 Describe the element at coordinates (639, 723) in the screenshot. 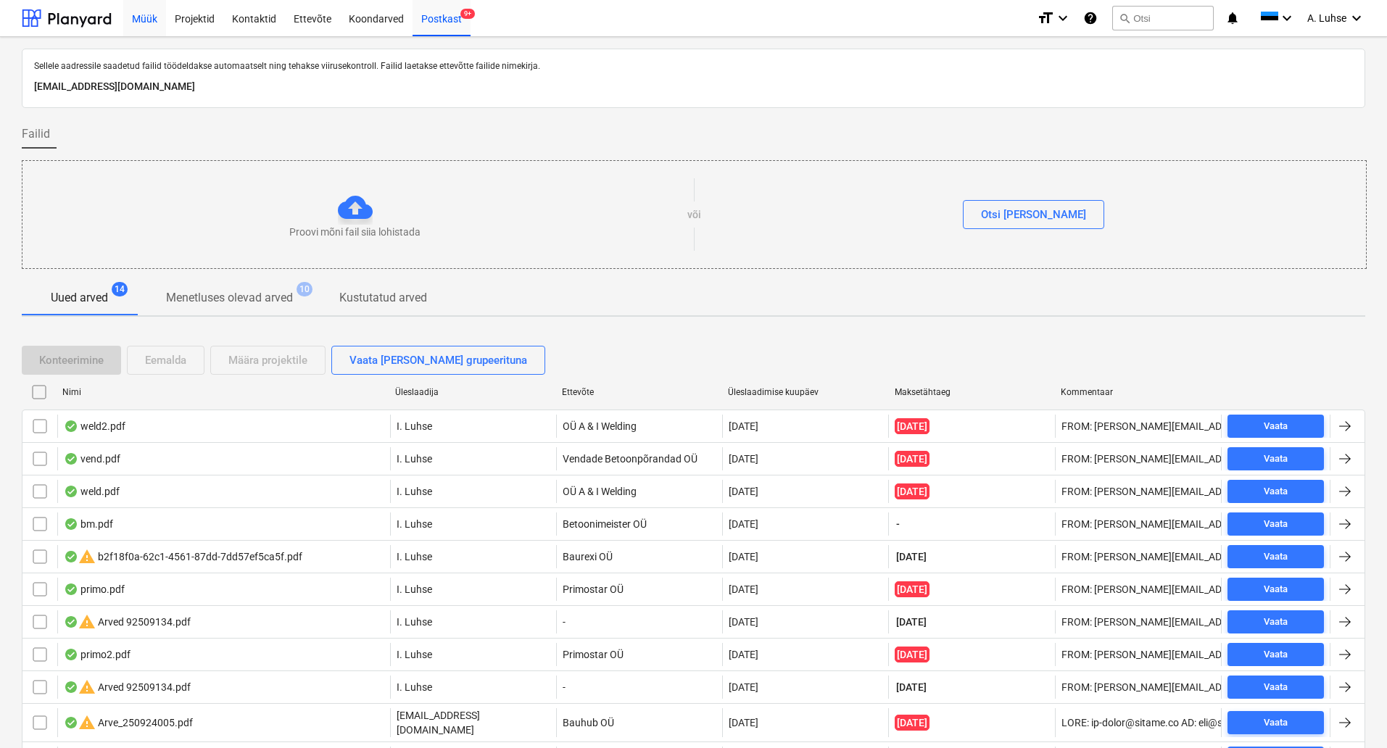

I see `div: Bauhub OÜ` at that location.